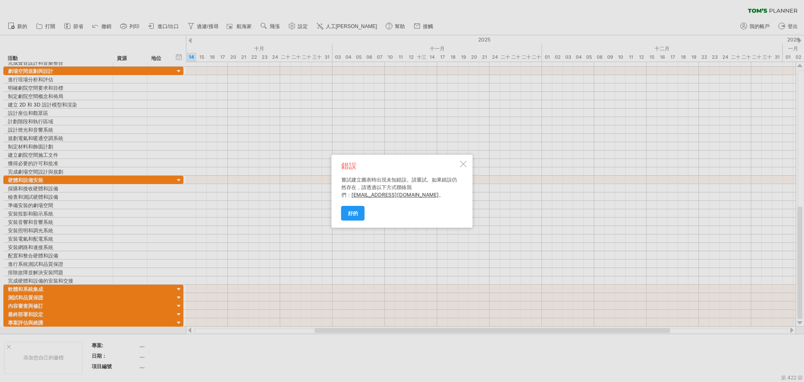 The image size is (804, 382). I want to click on font: 好的, so click(353, 213).